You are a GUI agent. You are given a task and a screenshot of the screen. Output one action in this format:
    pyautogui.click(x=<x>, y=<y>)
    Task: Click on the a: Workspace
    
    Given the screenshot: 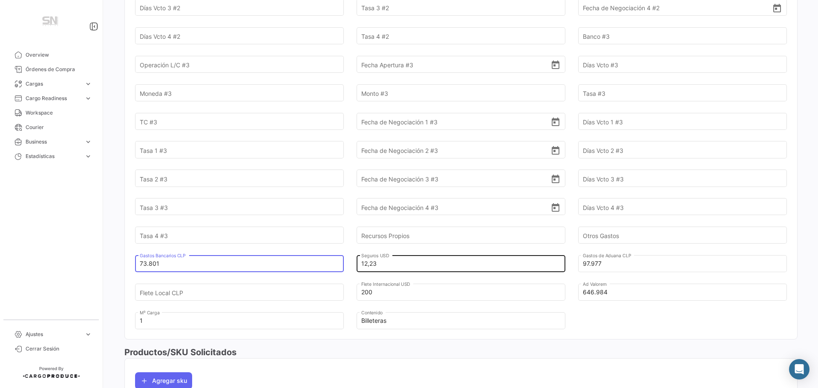 What is the action you would take?
    pyautogui.click(x=51, y=113)
    